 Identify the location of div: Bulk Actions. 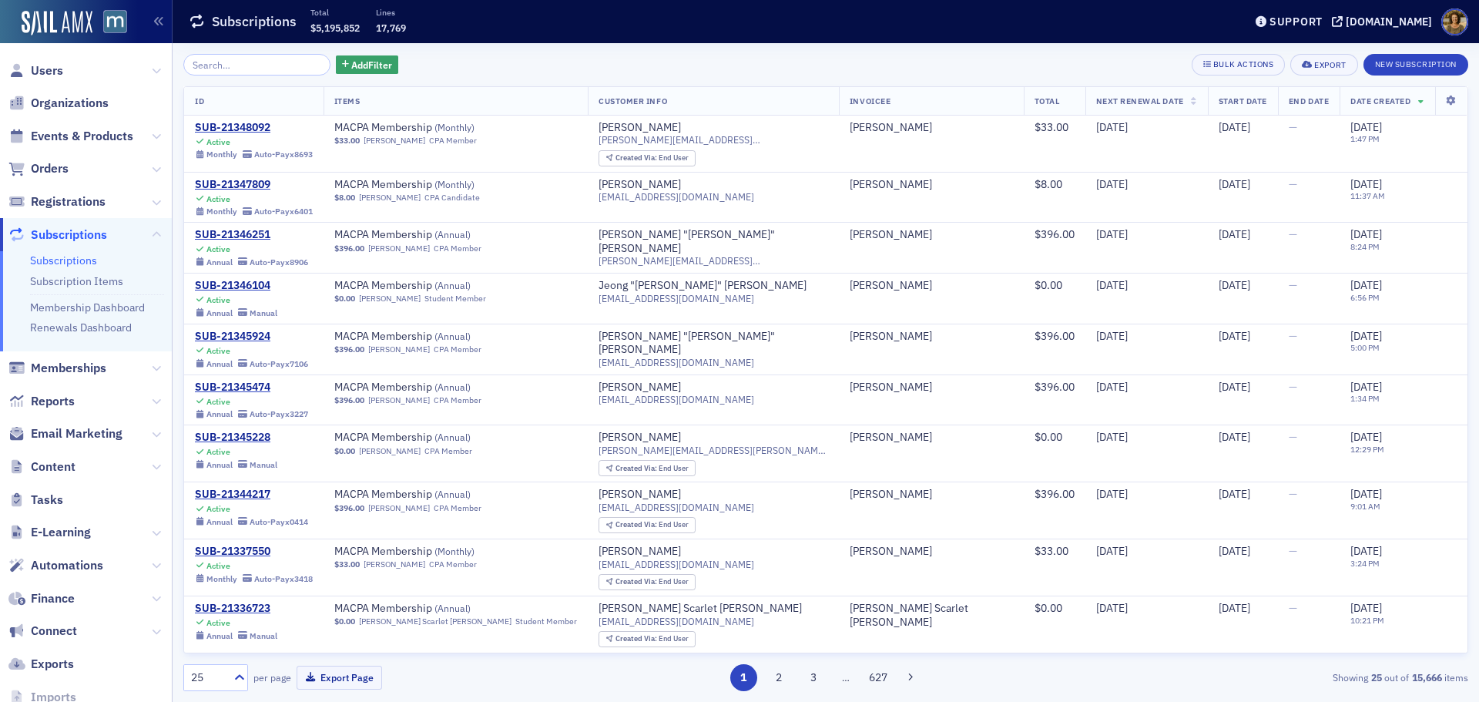
(1243, 64).